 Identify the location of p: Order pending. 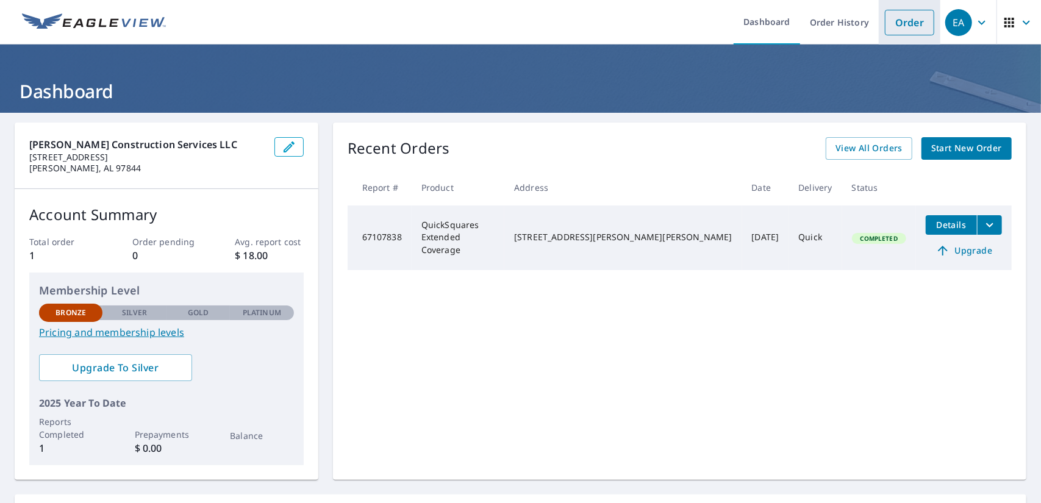
(167, 242).